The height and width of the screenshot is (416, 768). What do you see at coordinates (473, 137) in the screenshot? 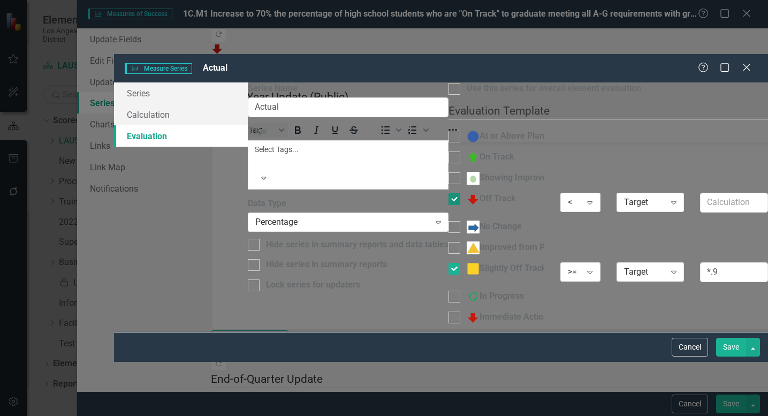
I see `img: At or Above Plan` at bounding box center [473, 137].